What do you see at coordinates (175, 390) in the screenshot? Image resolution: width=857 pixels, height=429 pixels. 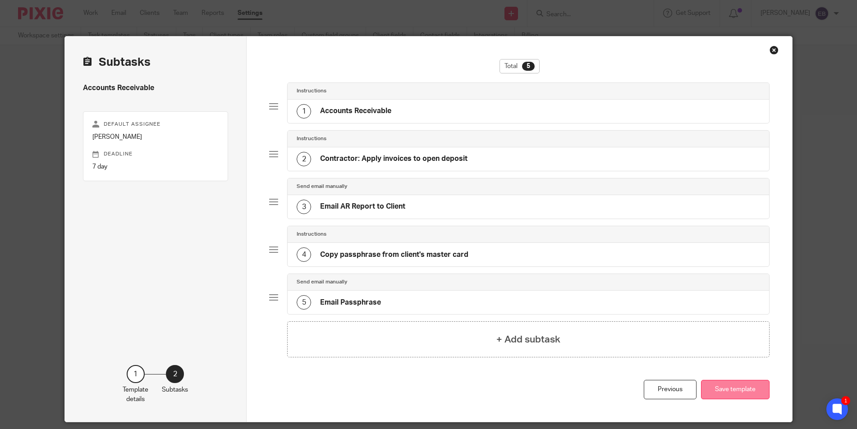 I see `p: Subtasks` at bounding box center [175, 390].